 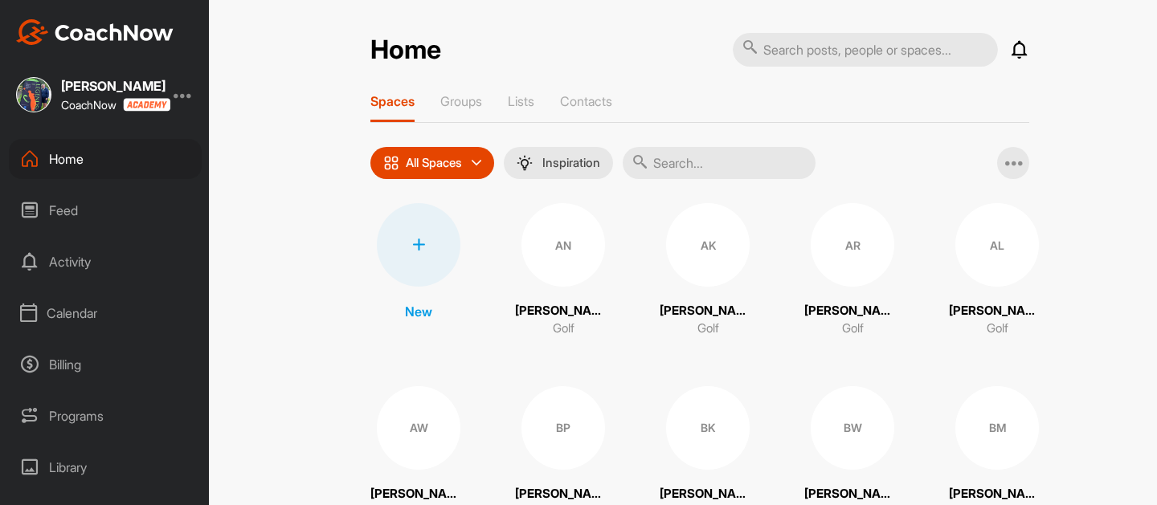 What do you see at coordinates (34, 95) in the screenshot?
I see `img: square_a4655790eec5c8f000e4872c950b5f5e.jpg` at bounding box center [34, 95].